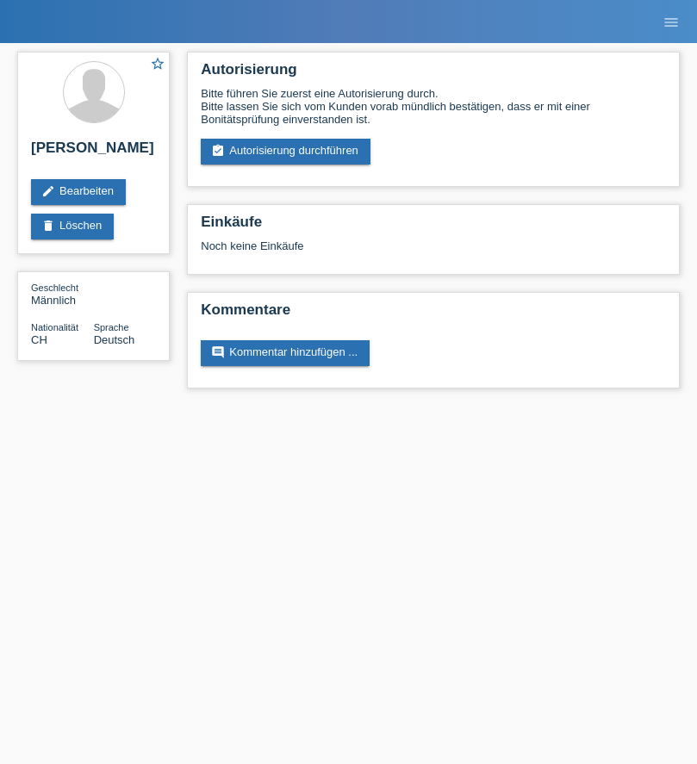  Describe the element at coordinates (433, 227) in the screenshot. I see `h2: Einkäufe` at that location.